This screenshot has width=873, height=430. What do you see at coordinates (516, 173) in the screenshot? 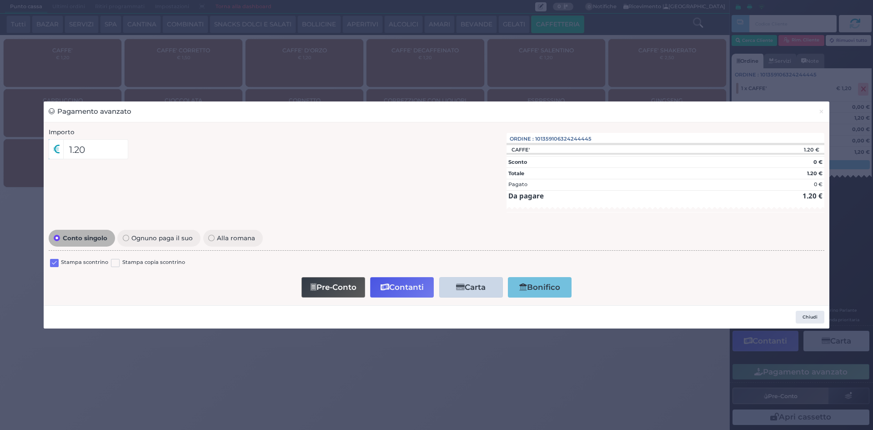
I see `strong: Totale` at bounding box center [516, 173].